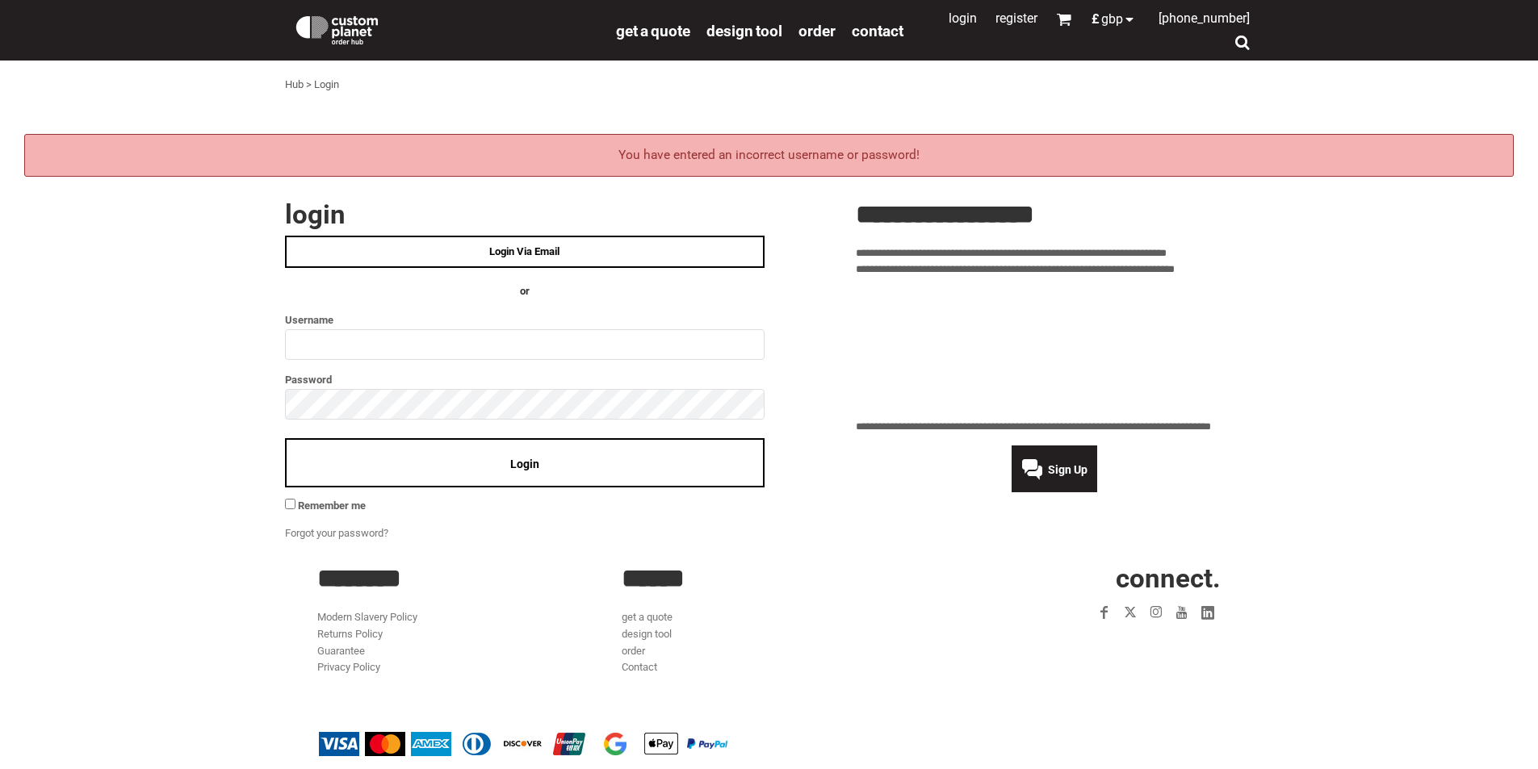  I want to click on a: Returns Policy, so click(350, 634).